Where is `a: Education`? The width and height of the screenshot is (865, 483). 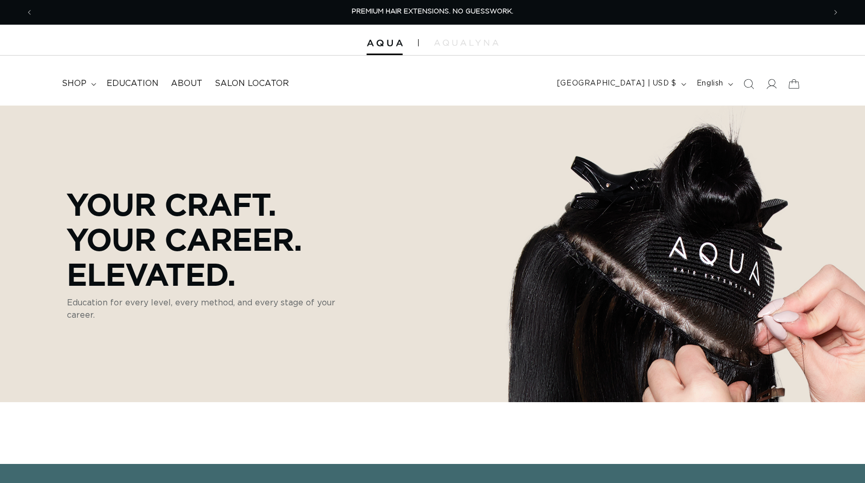 a: Education is located at coordinates (132, 83).